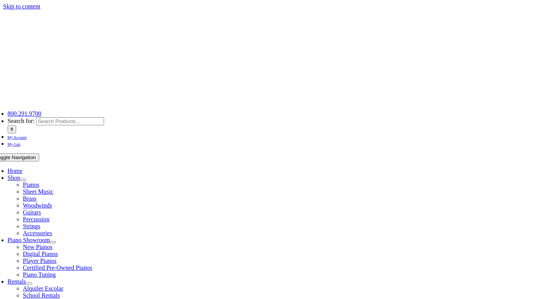 The image size is (553, 299). What do you see at coordinates (31, 226) in the screenshot?
I see `span: Strings` at bounding box center [31, 226].